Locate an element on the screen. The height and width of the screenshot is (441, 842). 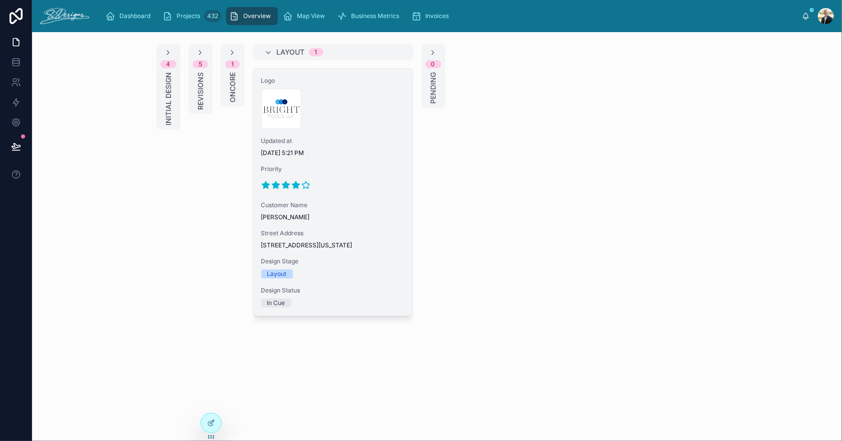
span: Updated at is located at coordinates (333, 141).